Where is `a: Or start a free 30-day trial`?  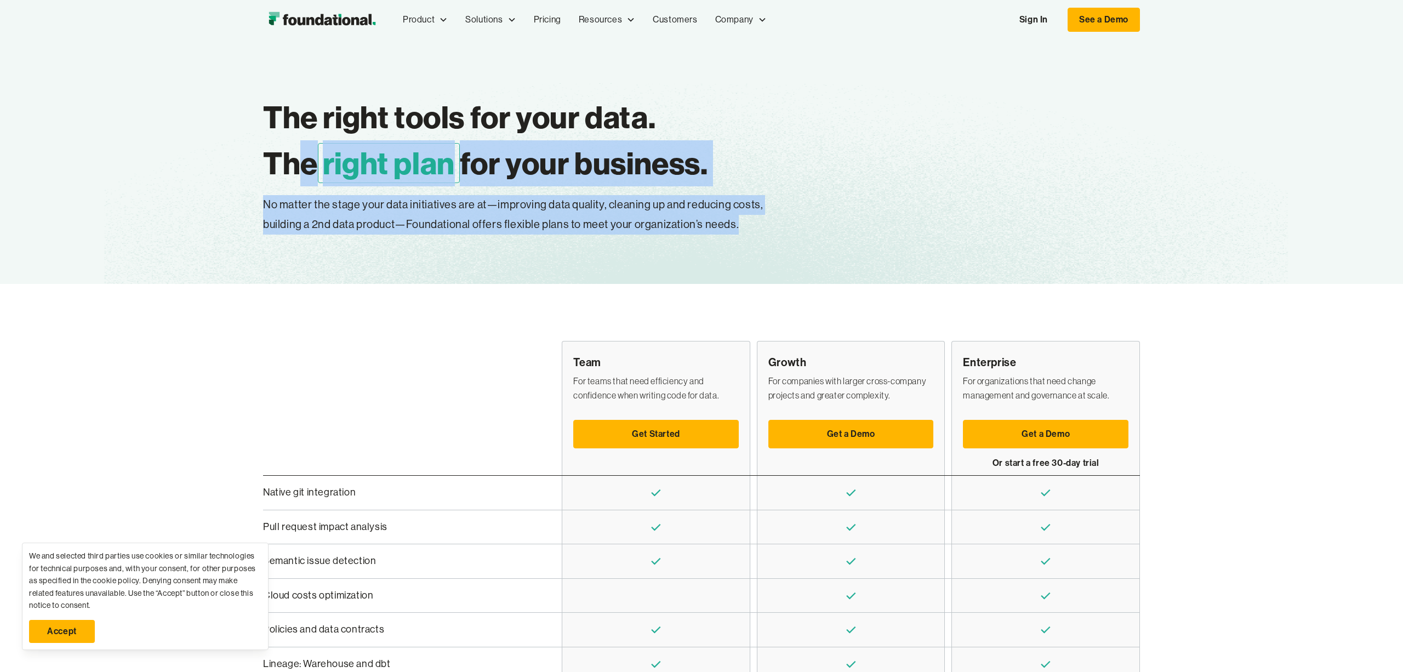 a: Or start a free 30-day trial is located at coordinates (1046, 463).